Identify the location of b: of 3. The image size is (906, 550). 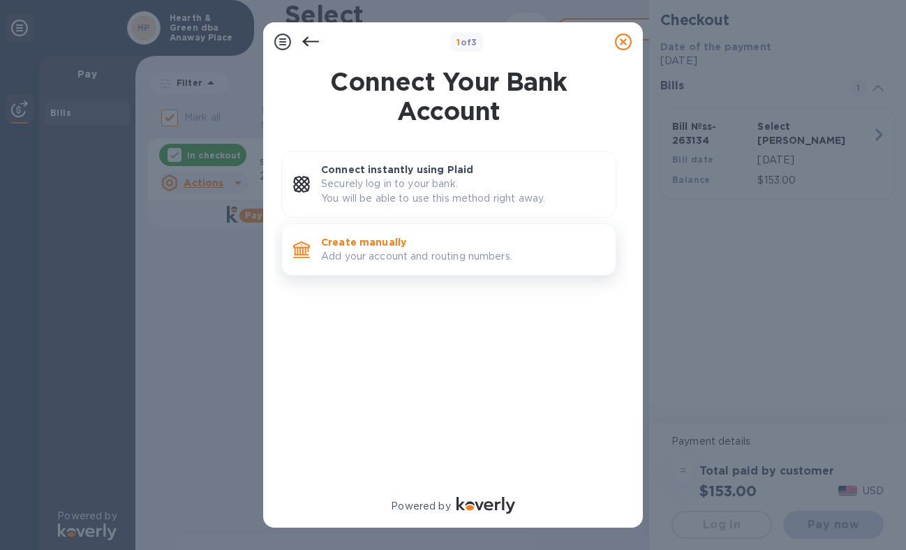
(467, 42).